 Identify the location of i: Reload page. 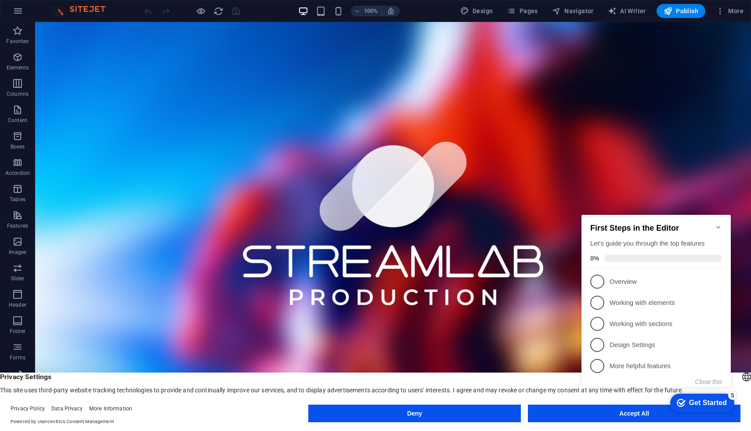
(218, 11).